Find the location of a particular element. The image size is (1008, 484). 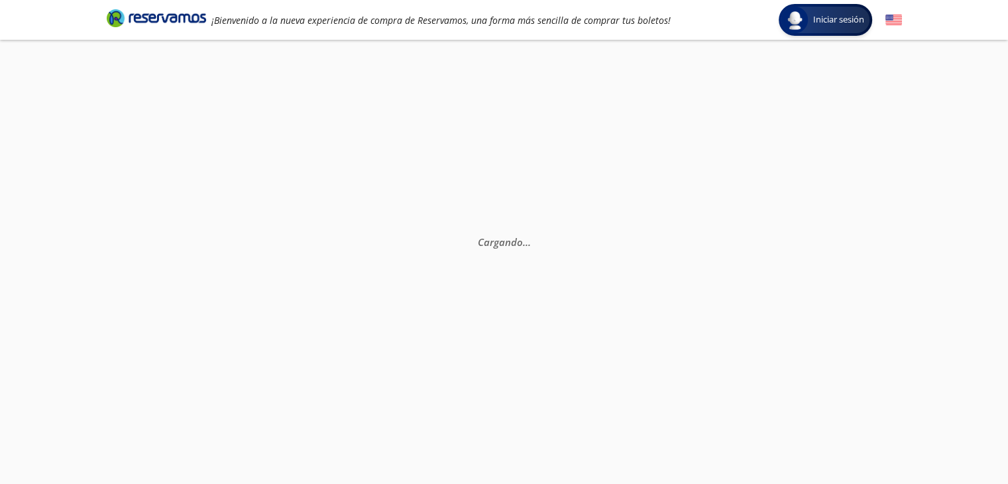

em: ¡Bienvenido a la nueva experiencia de compra de Reservamos, una forma más sencilla de comprar tus... is located at coordinates (441, 20).